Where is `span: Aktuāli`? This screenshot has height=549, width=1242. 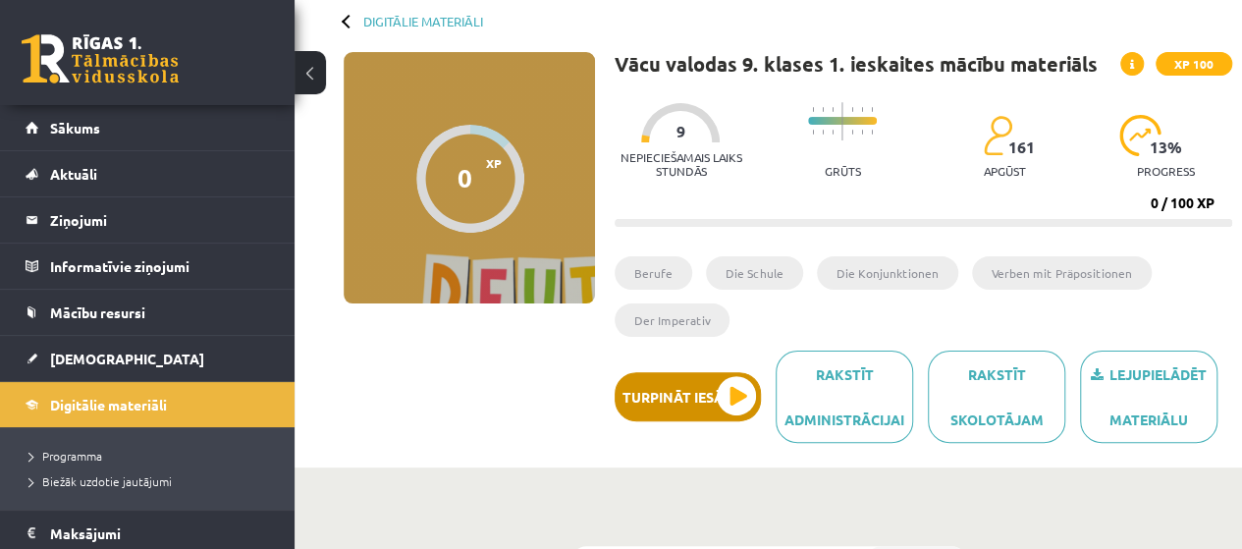 span: Aktuāli is located at coordinates (74, 174).